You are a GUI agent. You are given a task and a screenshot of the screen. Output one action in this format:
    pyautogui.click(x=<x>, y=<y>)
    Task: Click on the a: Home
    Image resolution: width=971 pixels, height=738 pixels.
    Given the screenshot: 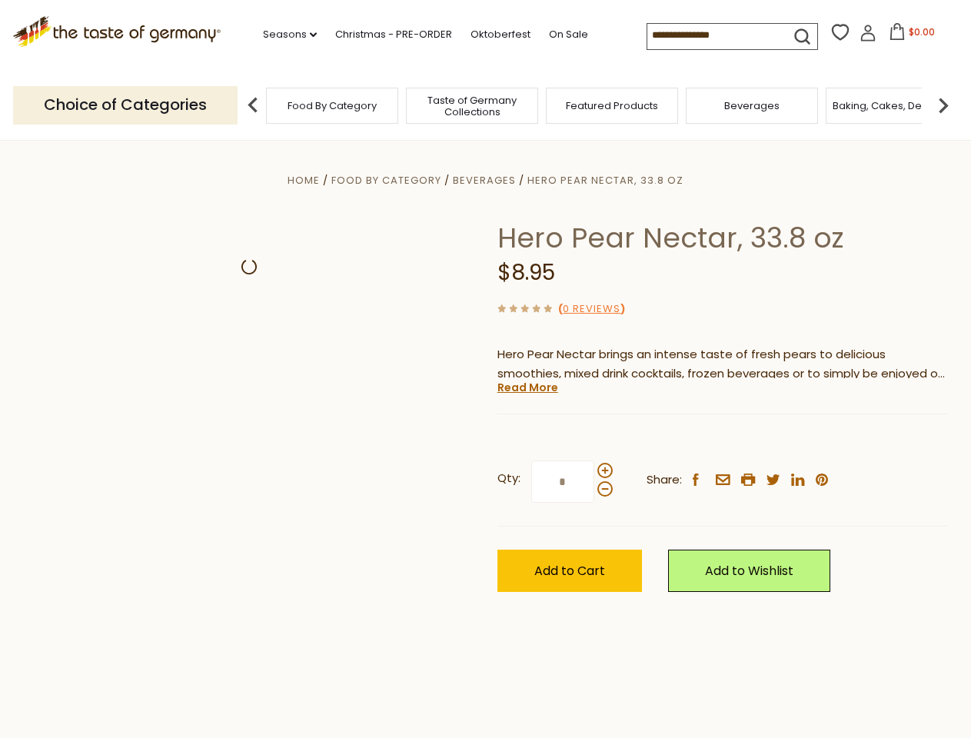 What is the action you would take?
    pyautogui.click(x=304, y=180)
    